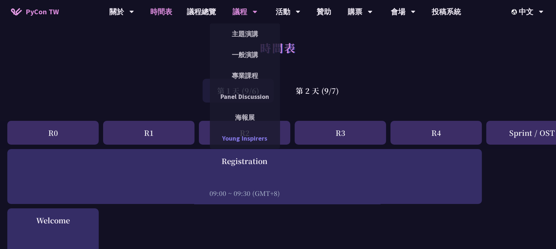 The image size is (556, 249). Describe the element at coordinates (245, 34) in the screenshot. I see `a: 主題演講` at that location.